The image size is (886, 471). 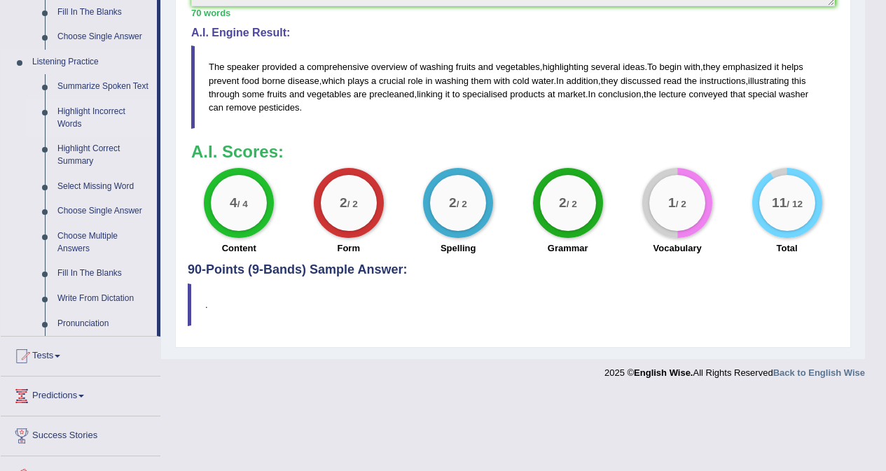 What do you see at coordinates (91, 62) in the screenshot?
I see `a: Listening Practice` at bounding box center [91, 62].